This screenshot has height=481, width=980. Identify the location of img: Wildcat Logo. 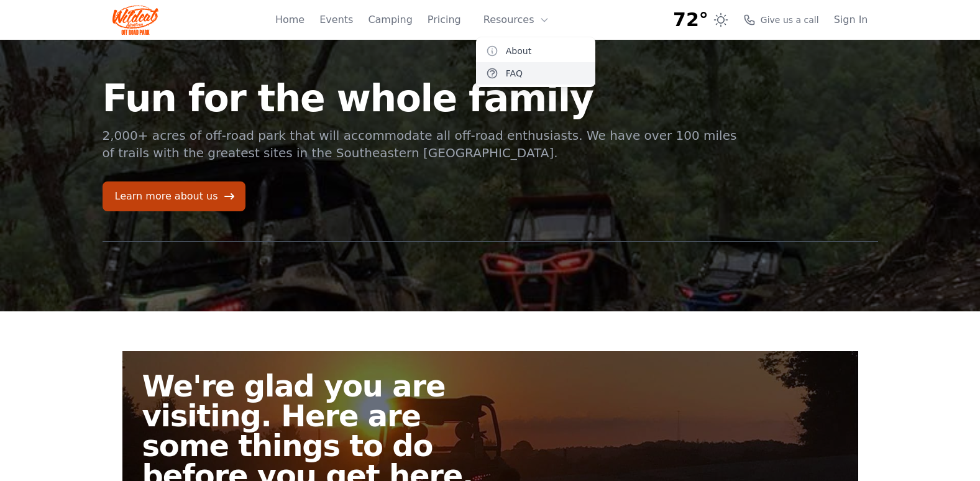
(136, 20).